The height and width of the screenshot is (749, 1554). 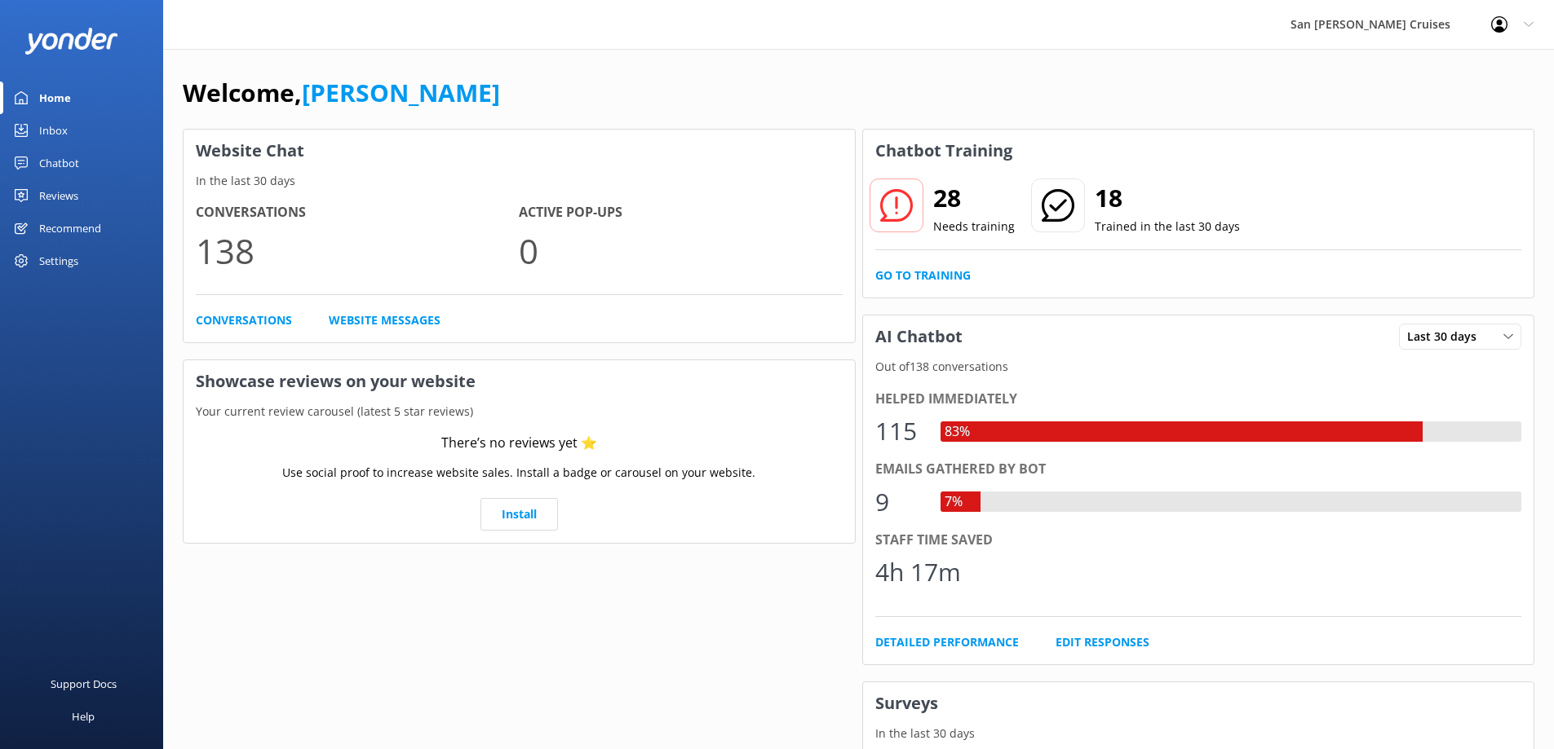 I want to click on div: Home, so click(x=55, y=98).